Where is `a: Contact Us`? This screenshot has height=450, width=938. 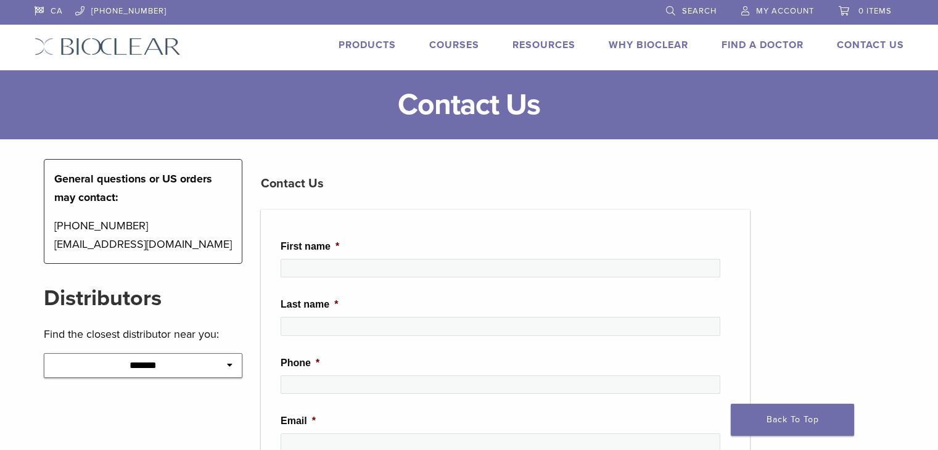
a: Contact Us is located at coordinates (870, 45).